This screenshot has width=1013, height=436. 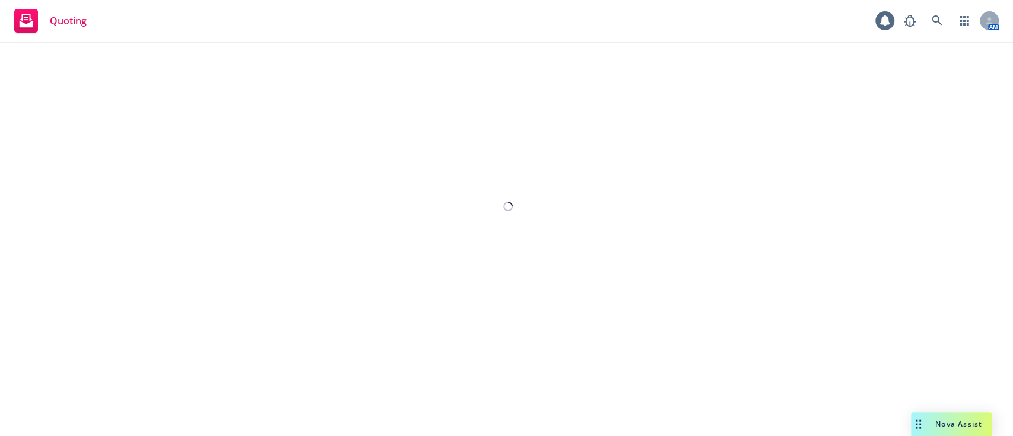 I want to click on a: Switch app, so click(x=964, y=21).